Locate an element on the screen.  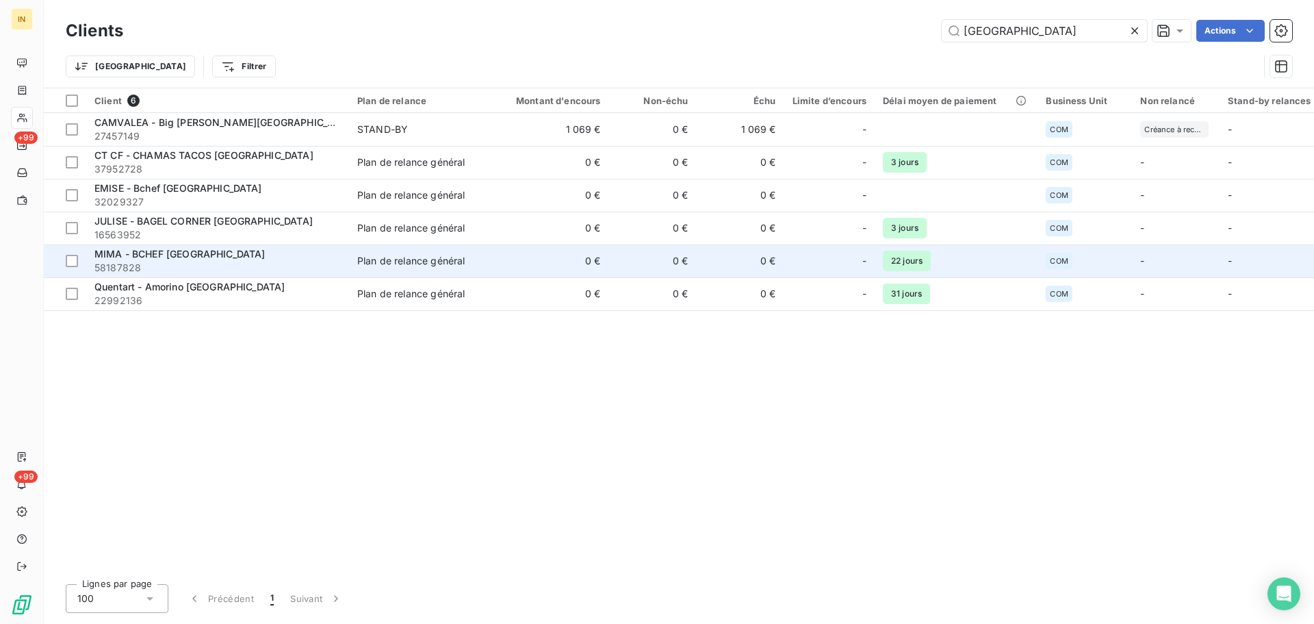
span: 22992136 is located at coordinates (218, 300).